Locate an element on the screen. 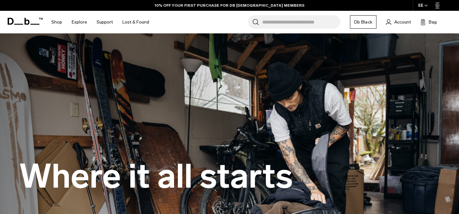 The width and height of the screenshot is (459, 214). a: Shop is located at coordinates (57, 22).